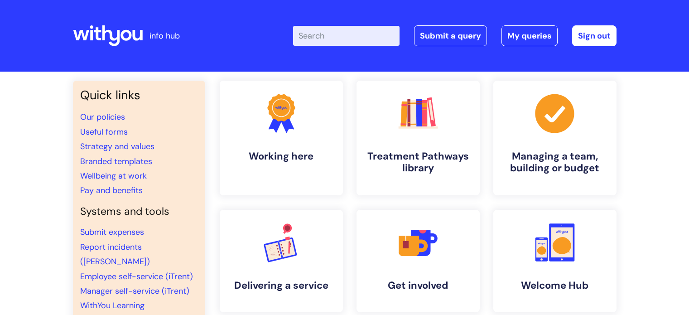  I want to click on a: WithYou Learning, so click(112, 306).